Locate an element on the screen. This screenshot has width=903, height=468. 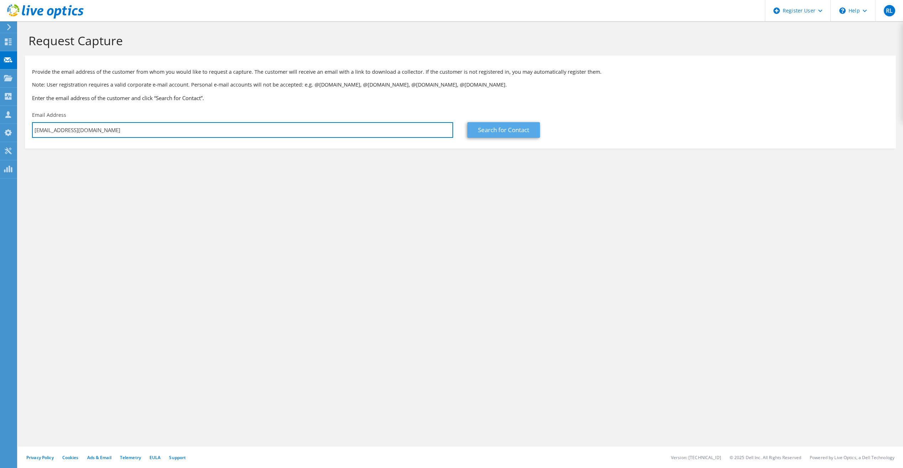
a: Ads & Email is located at coordinates (99, 457).